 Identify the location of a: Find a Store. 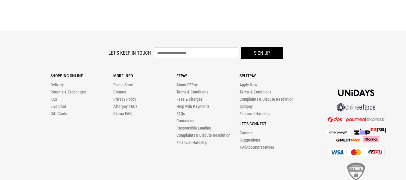
(123, 85).